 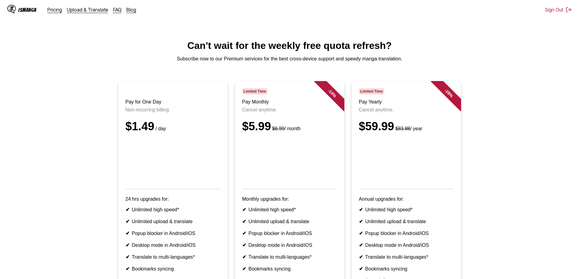 I want to click on img: Sign out, so click(x=569, y=10).